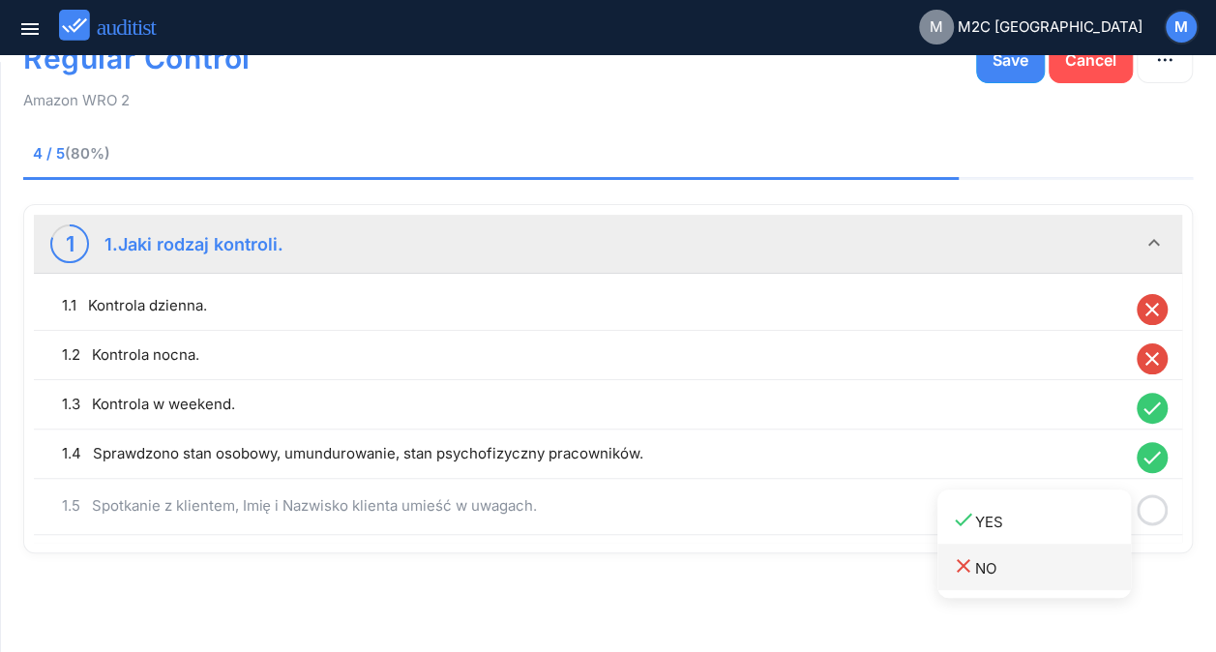  What do you see at coordinates (594, 355) in the screenshot?
I see `div: 1.2 Kontrola nocna.` at bounding box center [594, 355].